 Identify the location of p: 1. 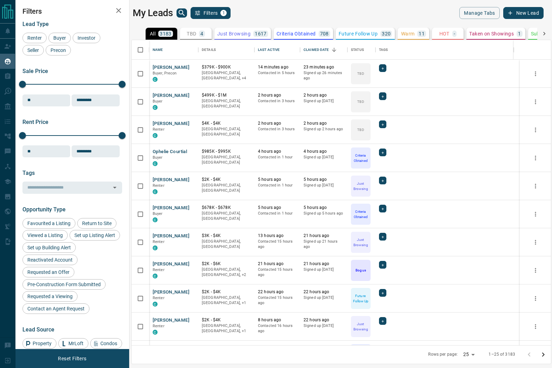
(519, 34).